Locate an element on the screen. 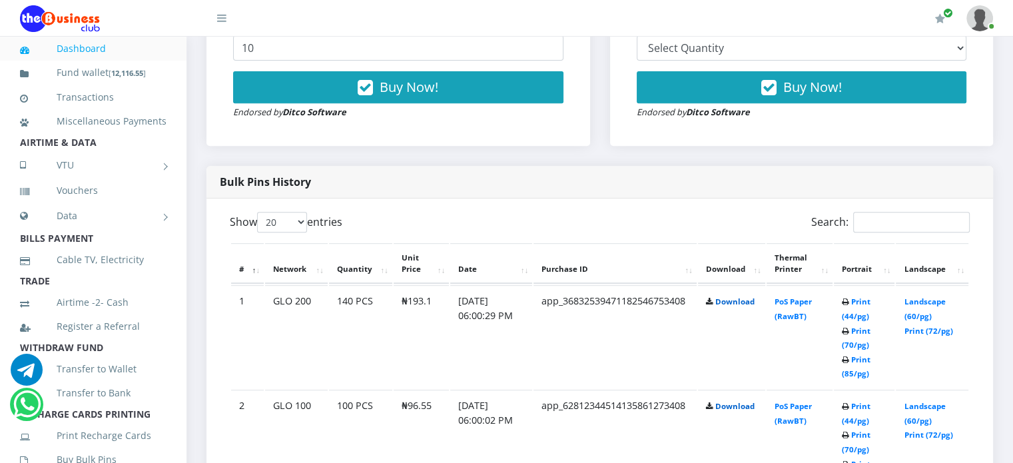 This screenshot has height=463, width=1013. th: Portrait: activate to sort column ascending is located at coordinates (865, 264).